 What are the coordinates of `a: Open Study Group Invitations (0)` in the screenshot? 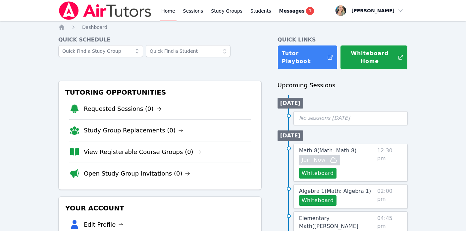 It's located at (137, 173).